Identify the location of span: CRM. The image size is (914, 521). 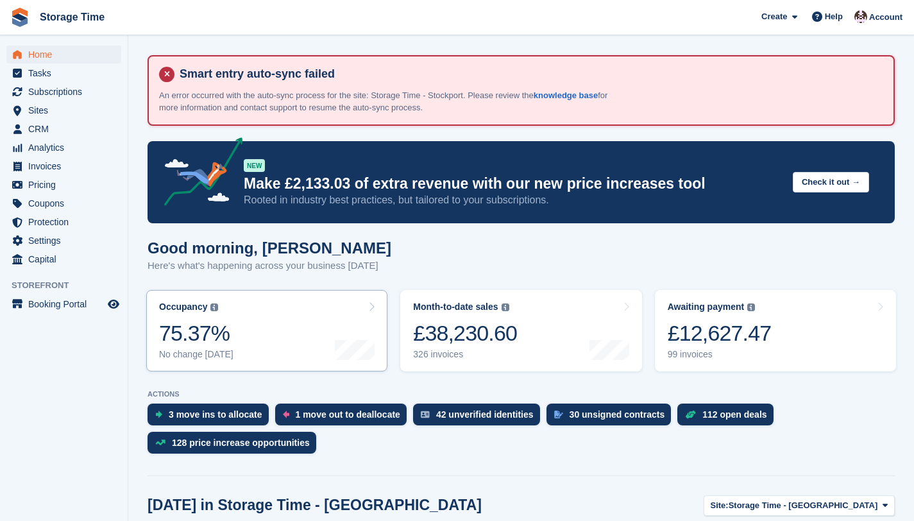
(67, 129).